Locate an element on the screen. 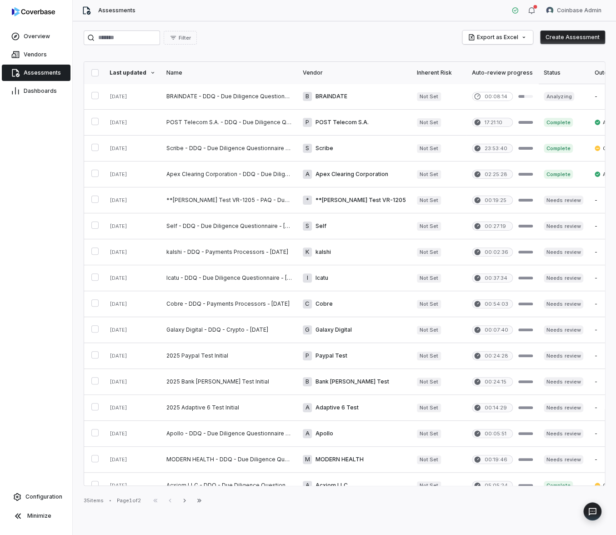  button: Filter is located at coordinates (180, 38).